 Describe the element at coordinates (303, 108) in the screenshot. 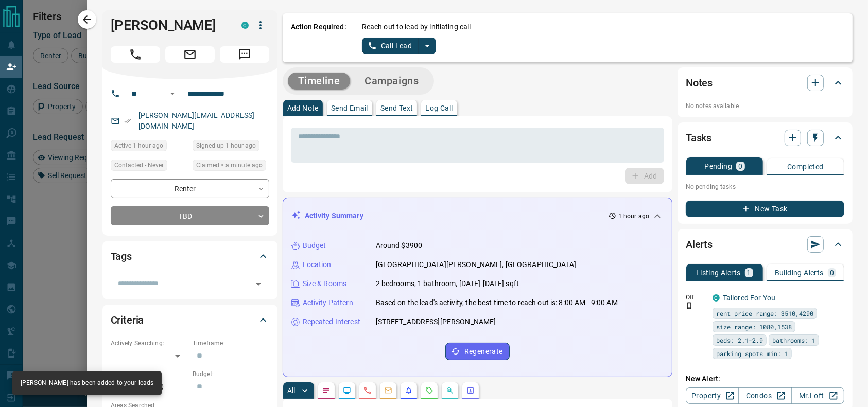

I see `p: Add Note` at that location.